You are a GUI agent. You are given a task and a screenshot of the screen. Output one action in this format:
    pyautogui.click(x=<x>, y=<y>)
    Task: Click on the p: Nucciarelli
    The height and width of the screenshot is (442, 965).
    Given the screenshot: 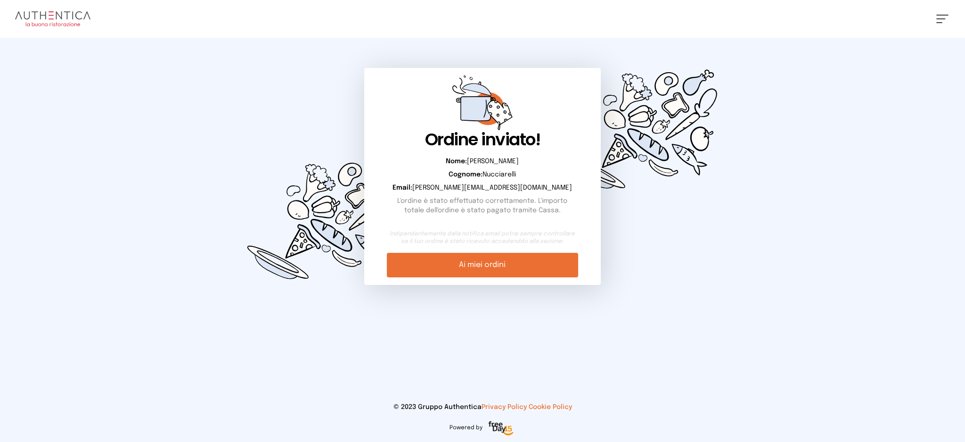 What is the action you would take?
    pyautogui.click(x=482, y=174)
    